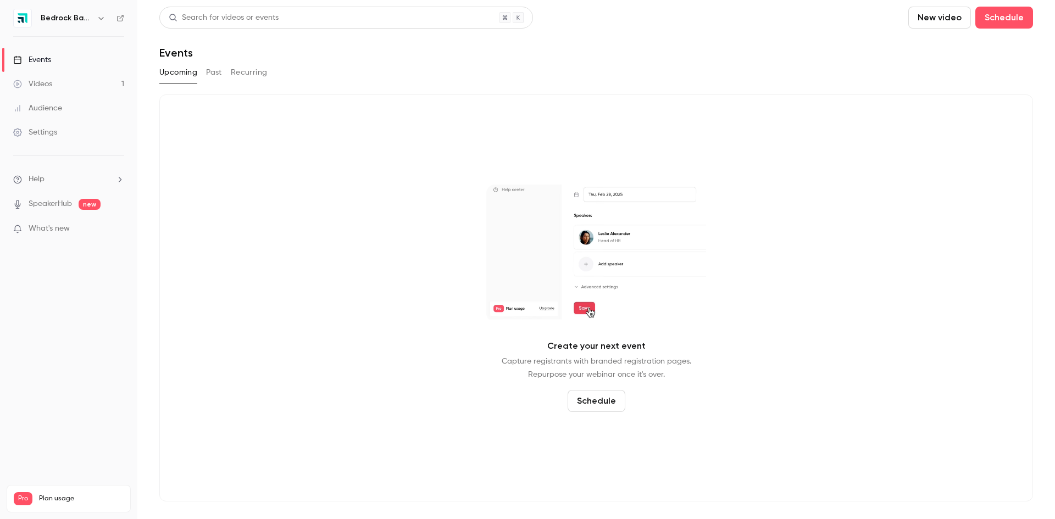 The image size is (1055, 519). I want to click on span: Help, so click(36, 179).